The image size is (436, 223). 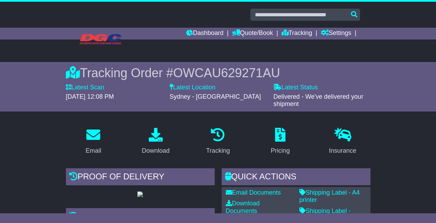 I want to click on span: Delivered - We've delivered your shipment, so click(x=318, y=100).